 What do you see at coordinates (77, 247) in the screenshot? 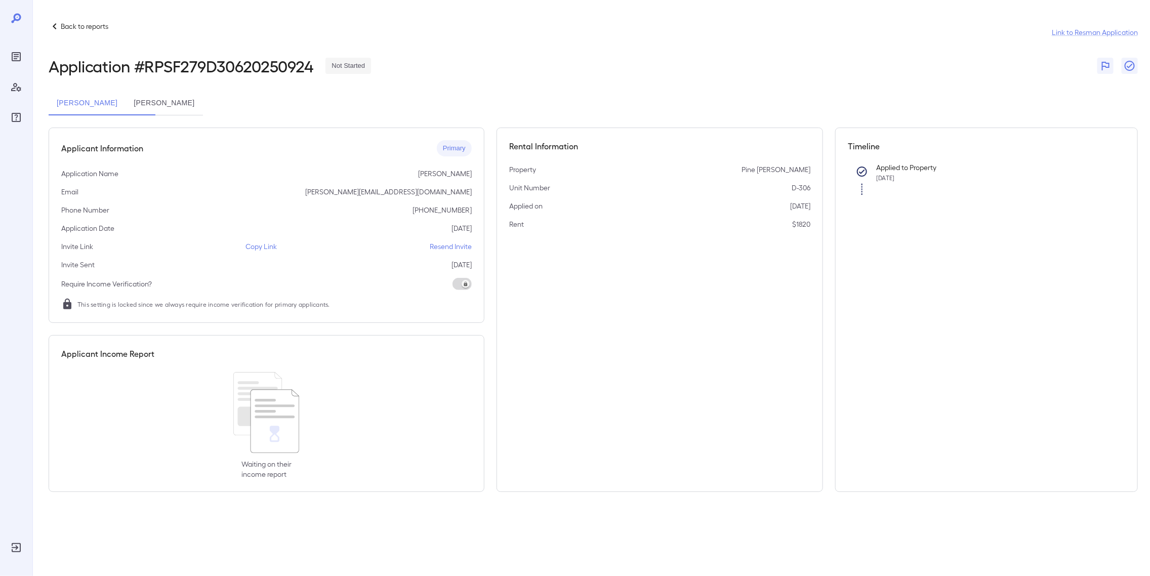
I see `p: Invite Link` at bounding box center [77, 247].